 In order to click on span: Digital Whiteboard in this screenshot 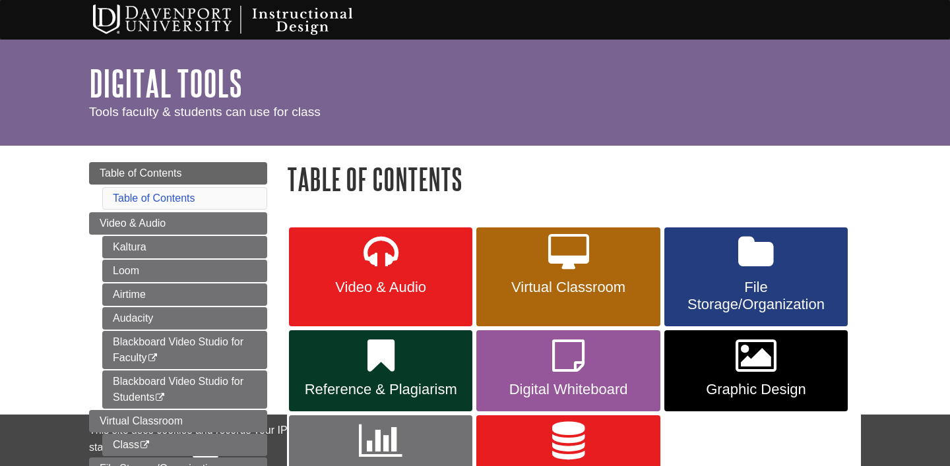, I will do `click(568, 390)`.